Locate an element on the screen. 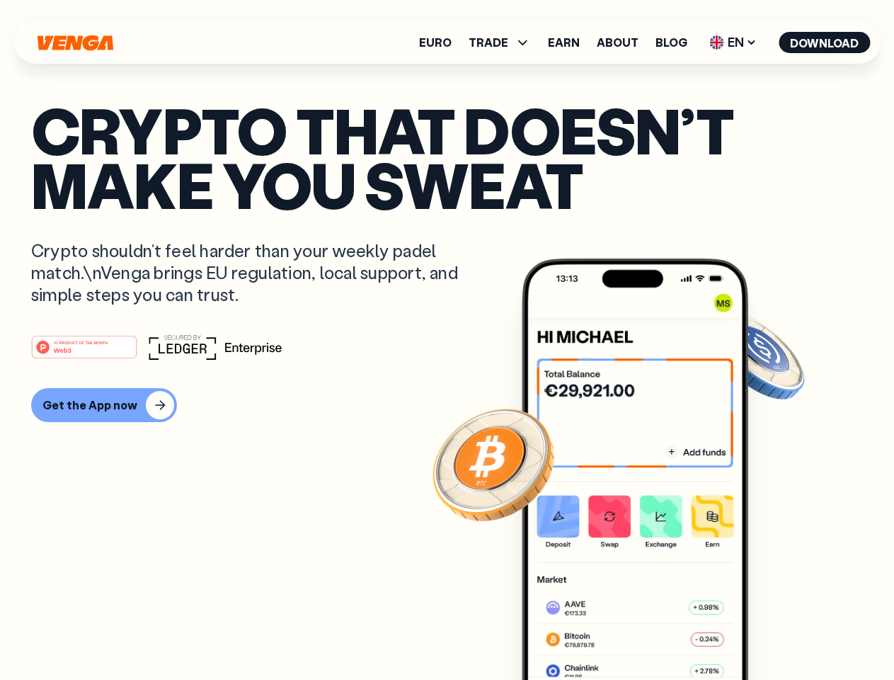  span: EN is located at coordinates (733, 42).